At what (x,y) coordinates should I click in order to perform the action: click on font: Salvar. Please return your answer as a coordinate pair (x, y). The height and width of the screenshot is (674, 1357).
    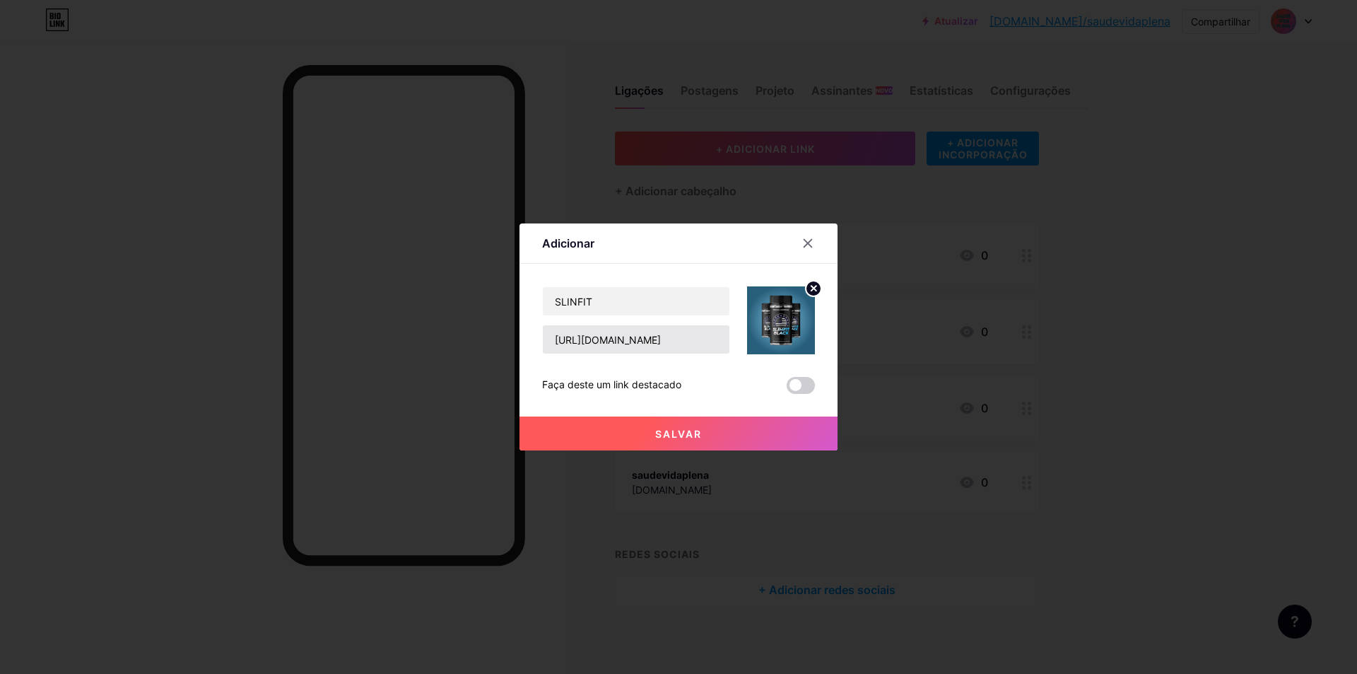
    Looking at the image, I should click on (679, 433).